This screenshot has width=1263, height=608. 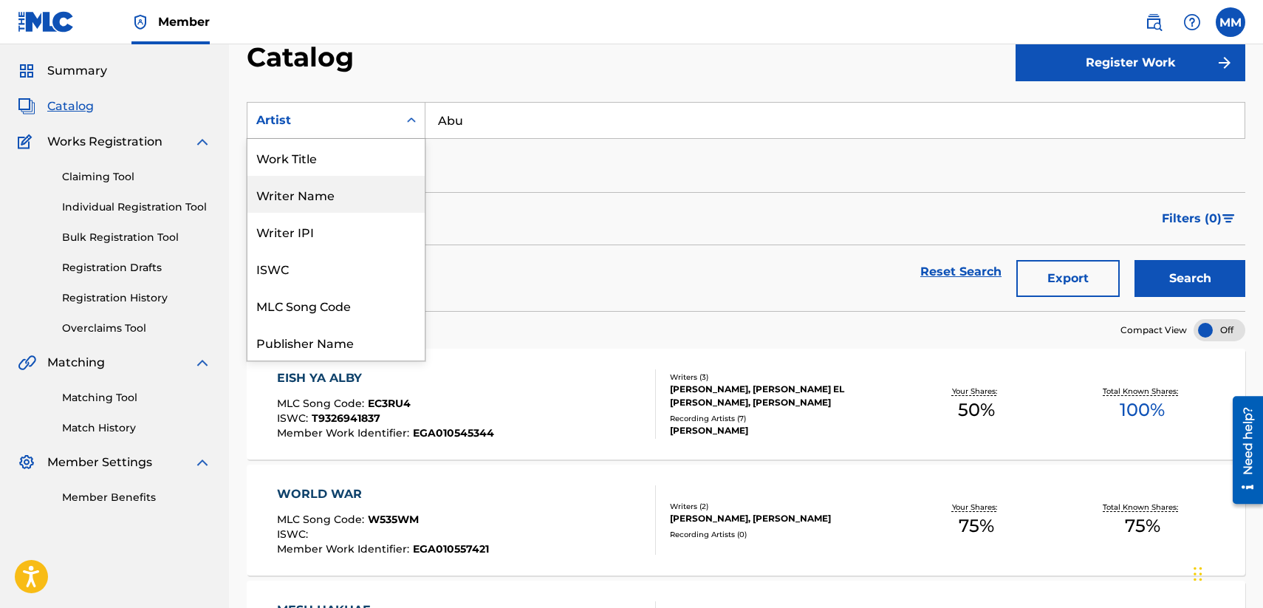 I want to click on span: Member, so click(x=184, y=21).